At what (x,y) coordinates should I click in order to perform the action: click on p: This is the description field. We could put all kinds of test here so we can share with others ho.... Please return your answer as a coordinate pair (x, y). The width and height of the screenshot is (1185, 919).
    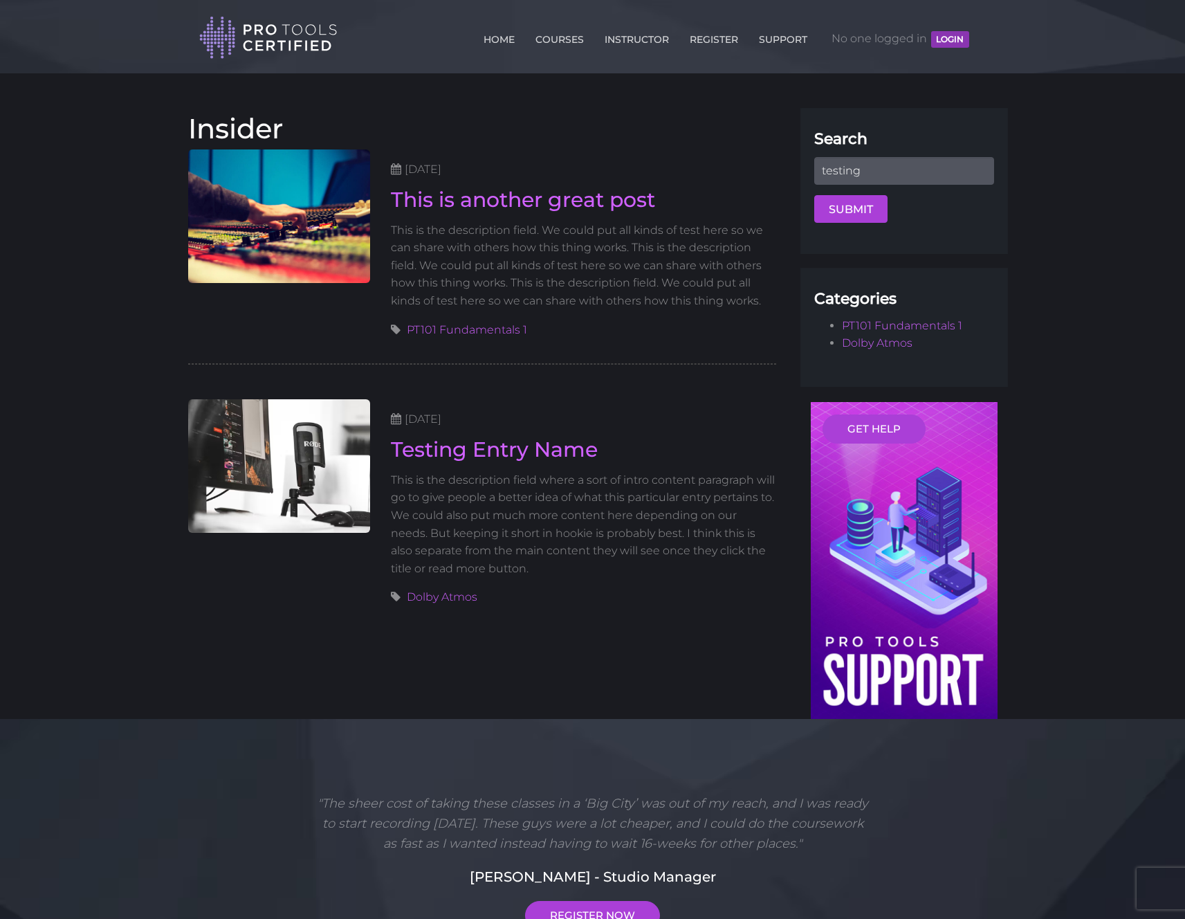
    Looking at the image, I should click on (583, 266).